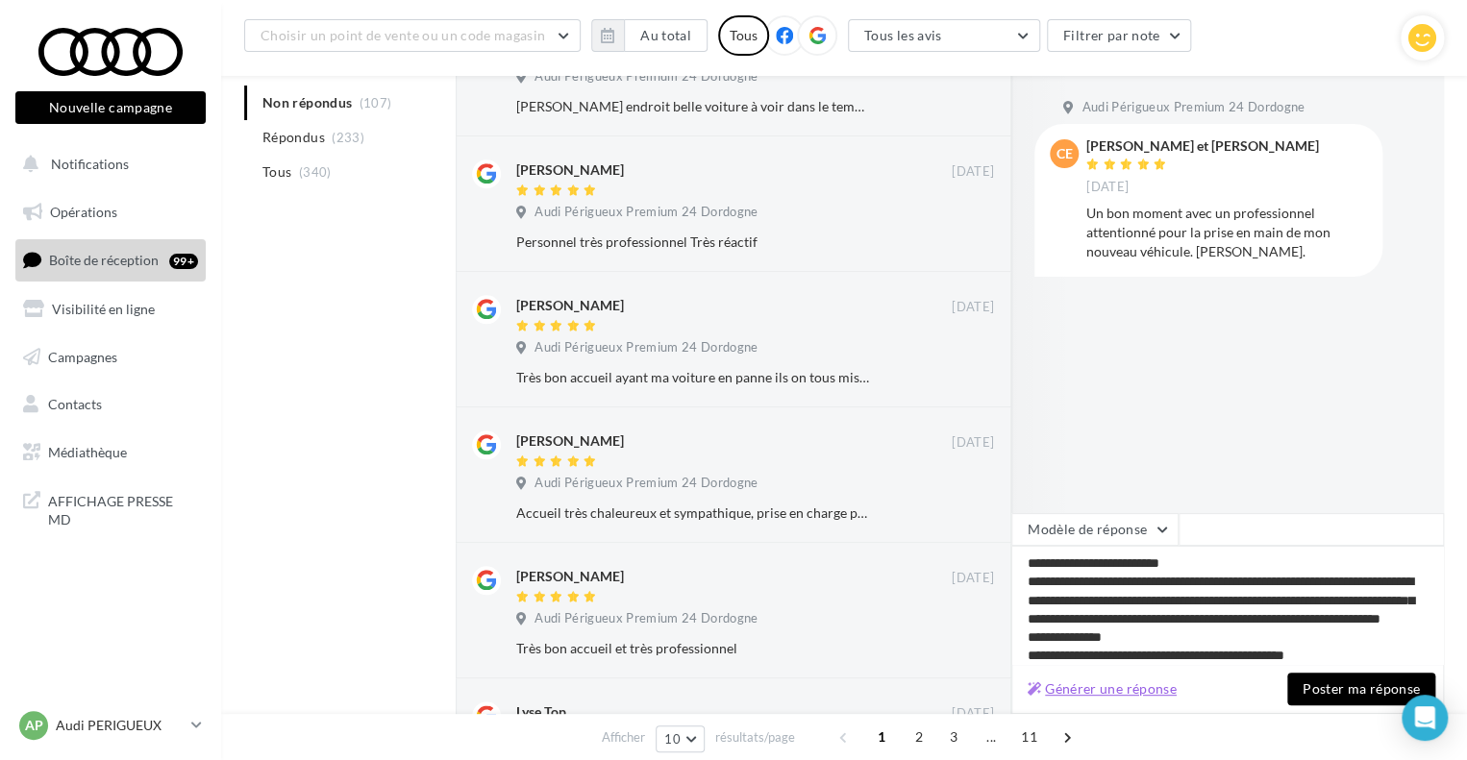  I want to click on button: Poster ma réponse, so click(1361, 689).